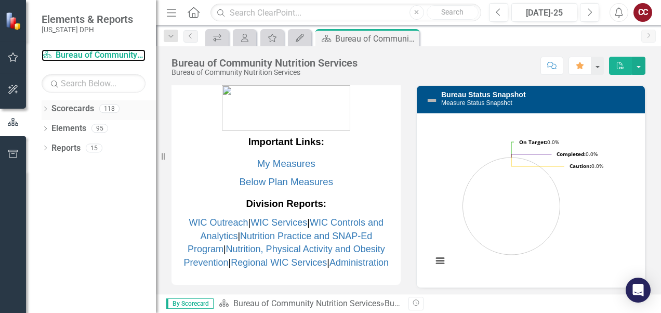 The image size is (661, 313). I want to click on a: Below Plan Measures, so click(287, 181).